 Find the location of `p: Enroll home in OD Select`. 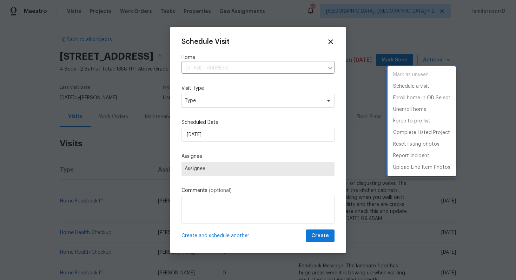

p: Enroll home in OD Select is located at coordinates (422, 98).